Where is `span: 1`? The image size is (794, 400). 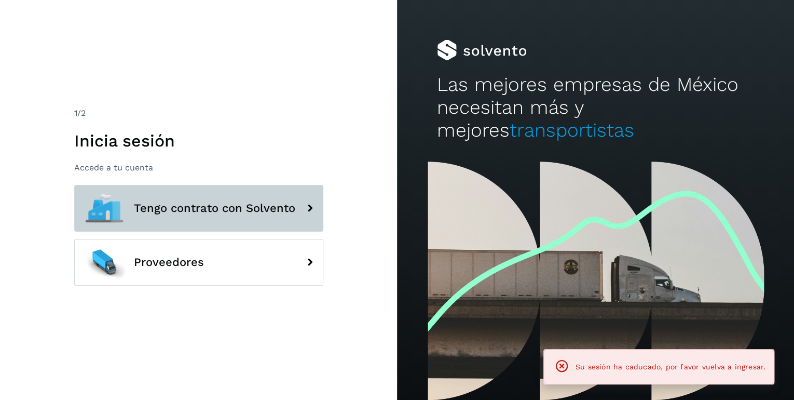 span: 1 is located at coordinates (76, 113).